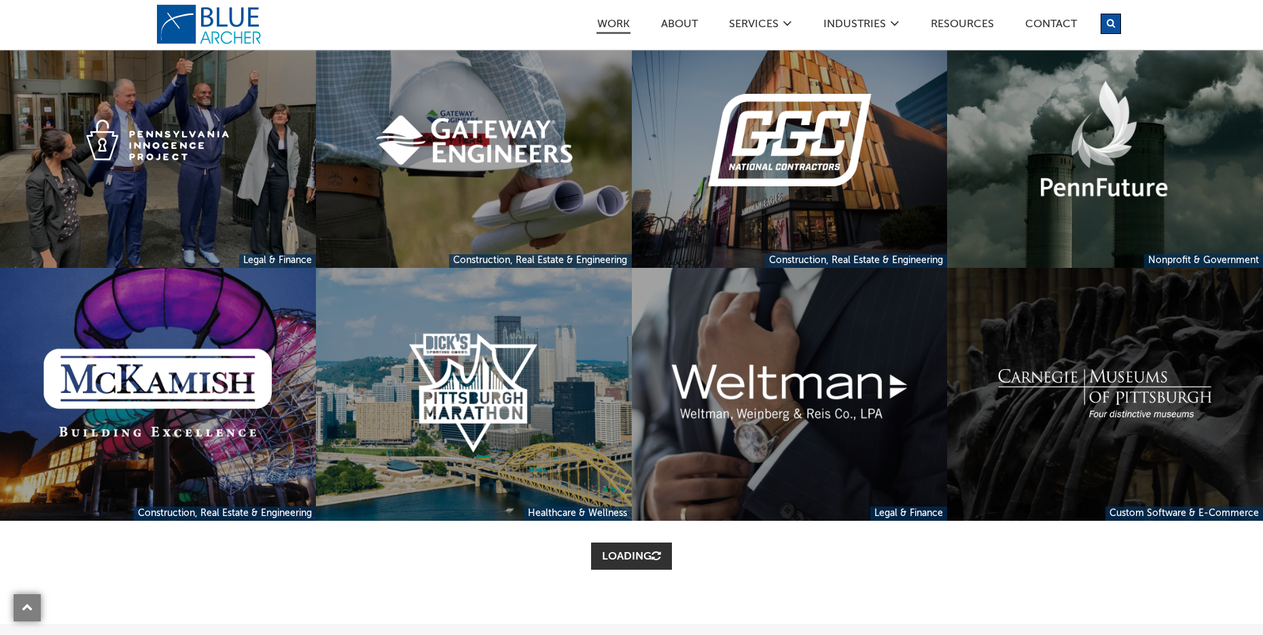 The height and width of the screenshot is (635, 1263). I want to click on span: Nonprofit & Government, so click(1203, 261).